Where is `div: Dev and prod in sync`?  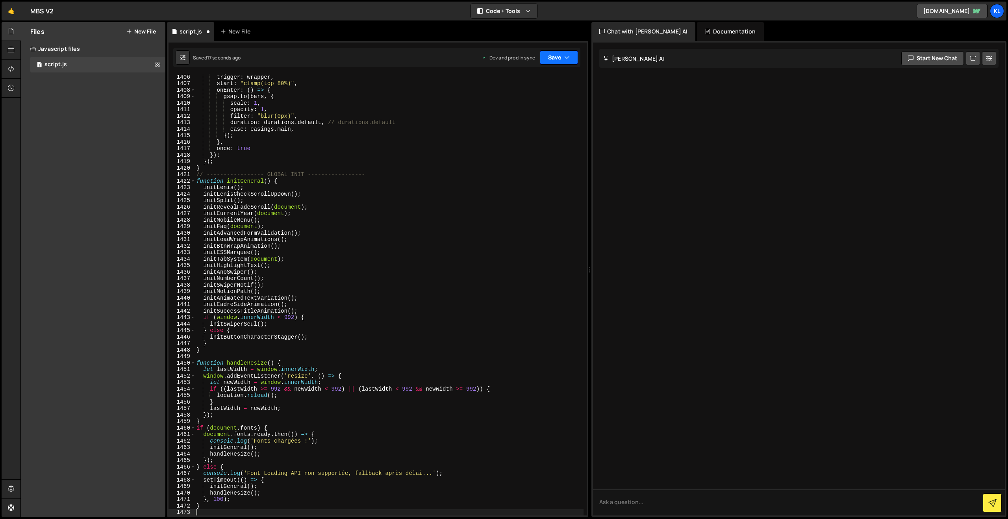 div: Dev and prod in sync is located at coordinates (508, 58).